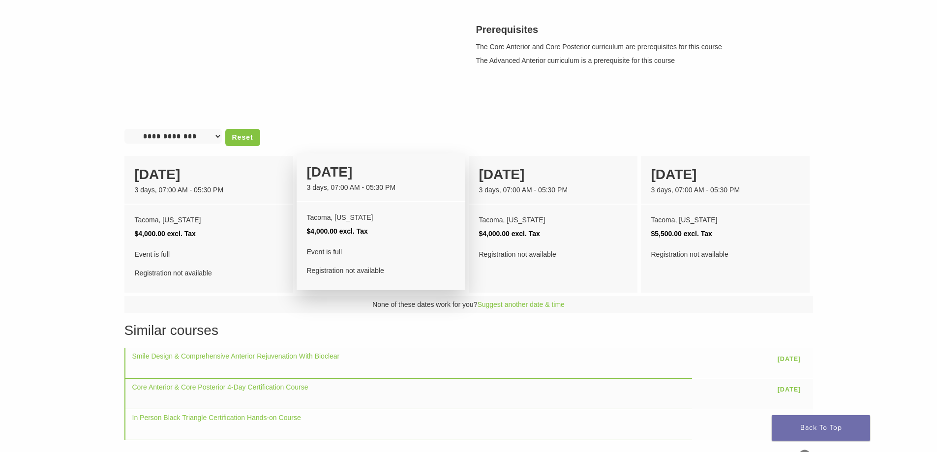 Image resolution: width=937 pixels, height=452 pixels. Describe the element at coordinates (644, 60) in the screenshot. I see `p: The Advanced Anterior curriculum is a prerequisite for this course` at that location.